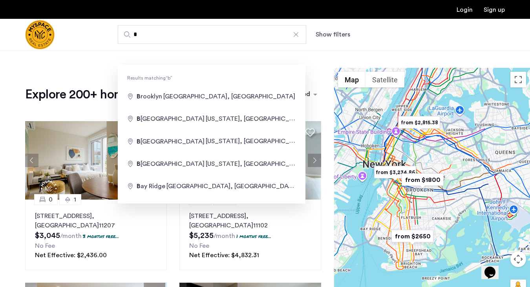 This screenshot has height=287, width=530. What do you see at coordinates (96, 161) in the screenshot?
I see `img: 1997_638519001096654587.png` at bounding box center [96, 161].